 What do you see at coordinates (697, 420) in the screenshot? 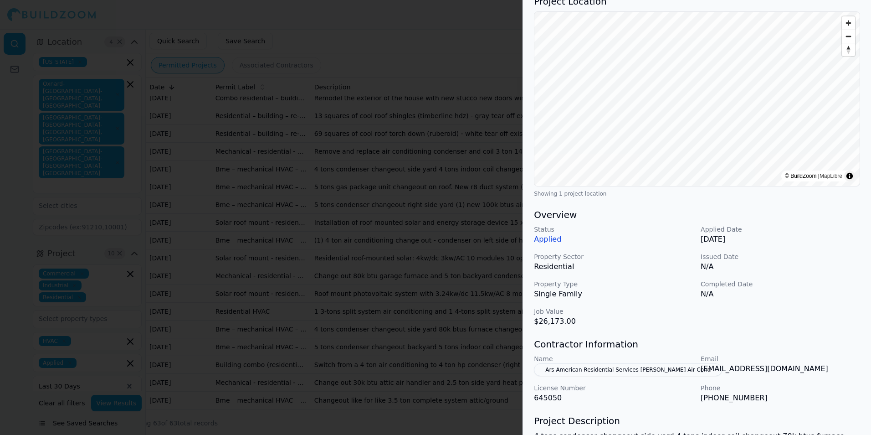
I see `h3: Project Description` at bounding box center [697, 420].